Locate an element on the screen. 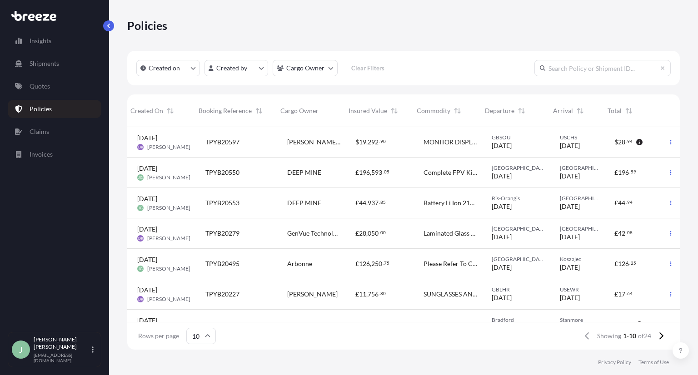 This screenshot has width=698, height=375. span: MONITOR DISPLAY COMPONENTS is located at coordinates (450, 142).